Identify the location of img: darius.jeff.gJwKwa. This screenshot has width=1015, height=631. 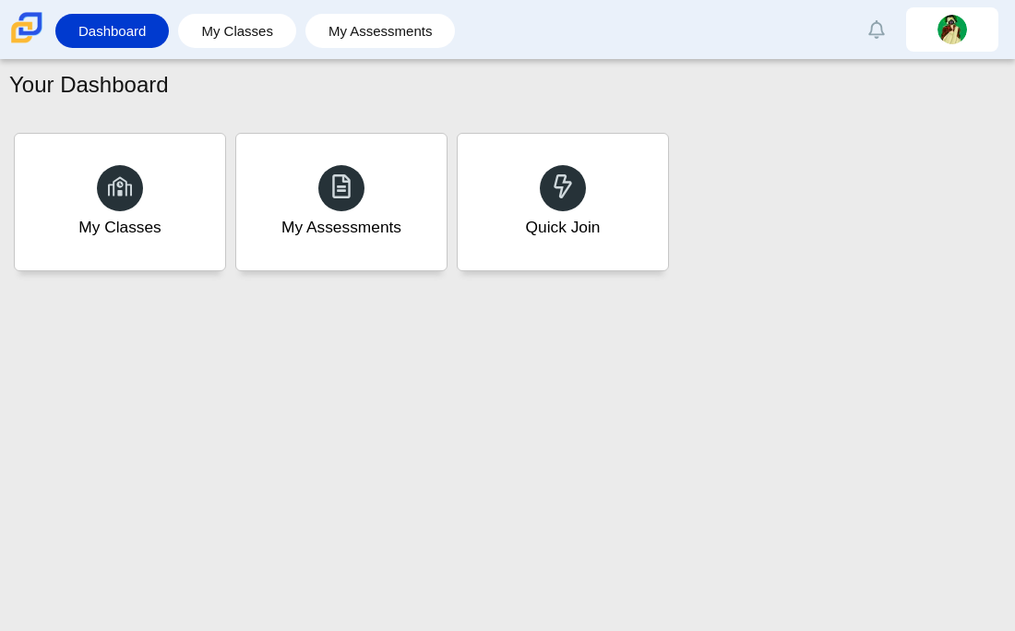
(952, 30).